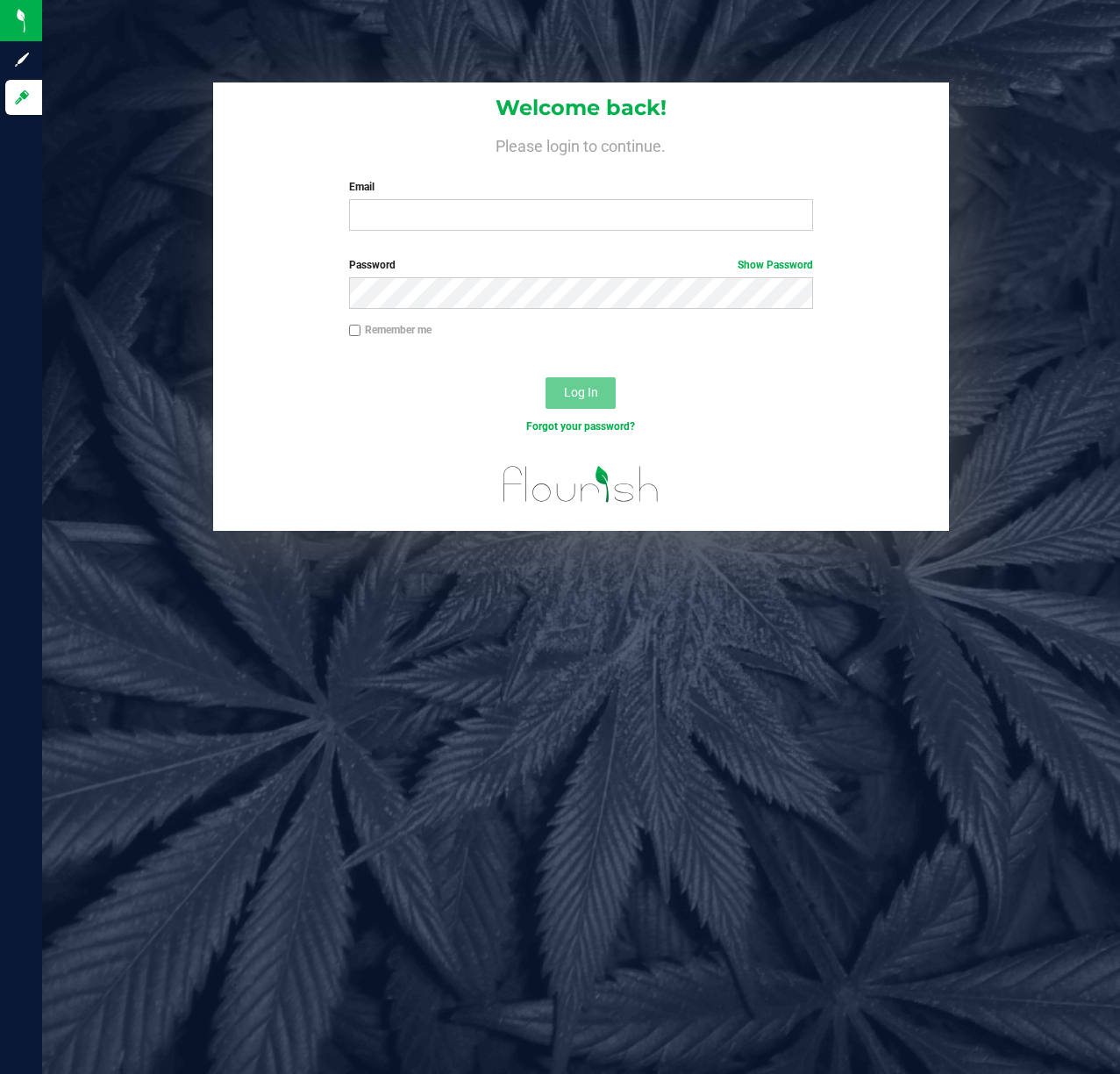 This screenshot has width=1120, height=1074. I want to click on inline-svg: Sign up, so click(22, 60).